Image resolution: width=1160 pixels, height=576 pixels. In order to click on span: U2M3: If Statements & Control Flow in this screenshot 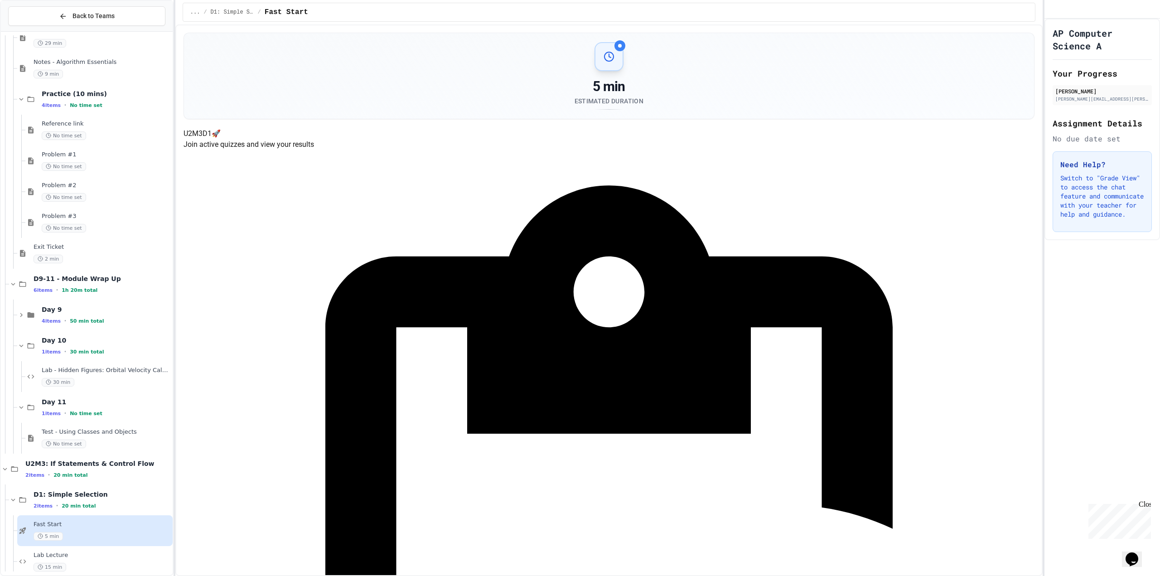, I will do `click(98, 463)`.